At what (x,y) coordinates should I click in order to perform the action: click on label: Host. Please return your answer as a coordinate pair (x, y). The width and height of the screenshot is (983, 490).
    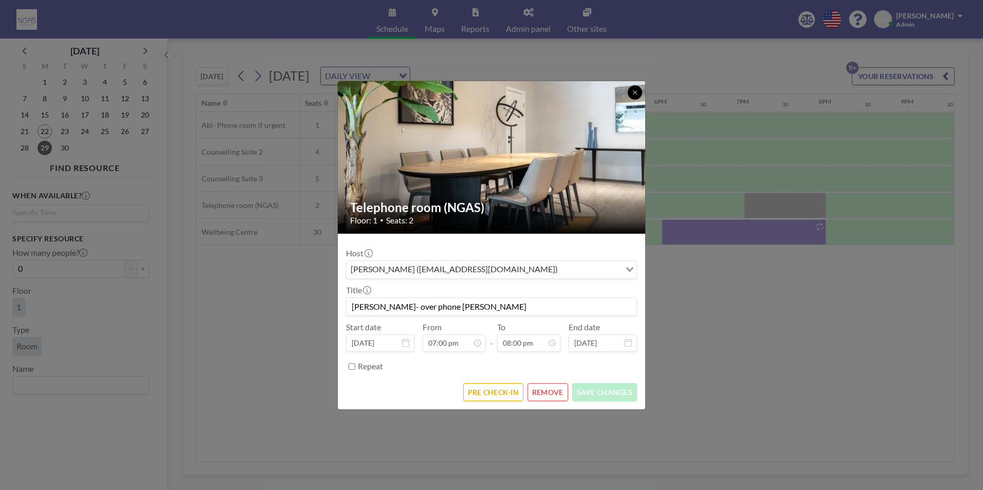
    Looking at the image, I should click on (359, 253).